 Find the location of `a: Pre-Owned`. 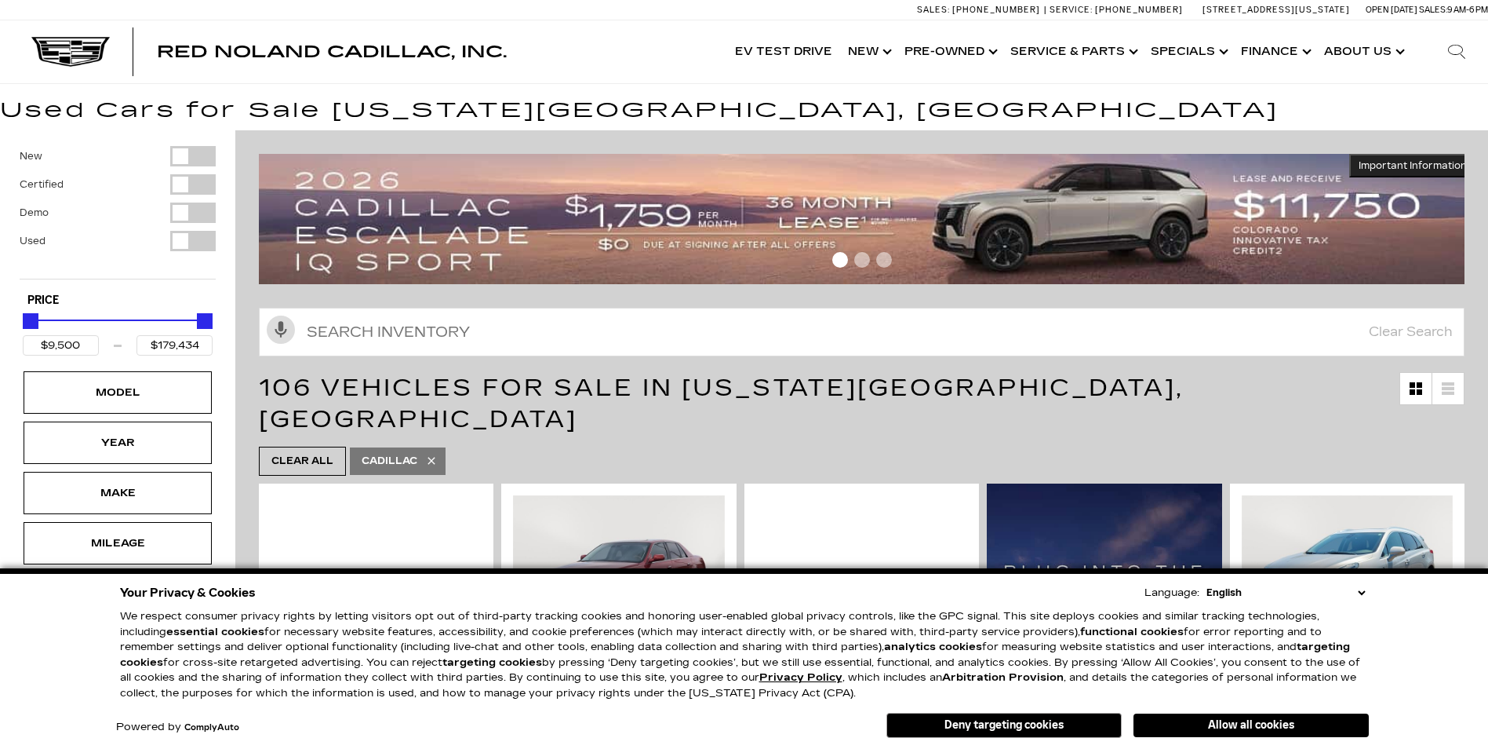

a: Pre-Owned is located at coordinates (949, 52).